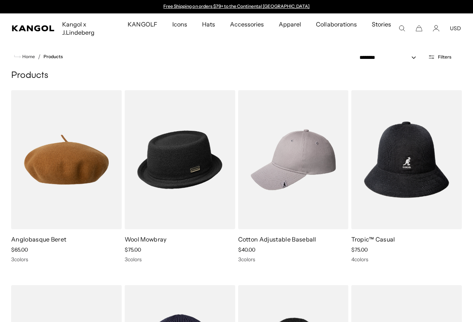 This screenshot has height=322, width=473. Describe the element at coordinates (247, 249) in the screenshot. I see `span: $40.00` at that location.